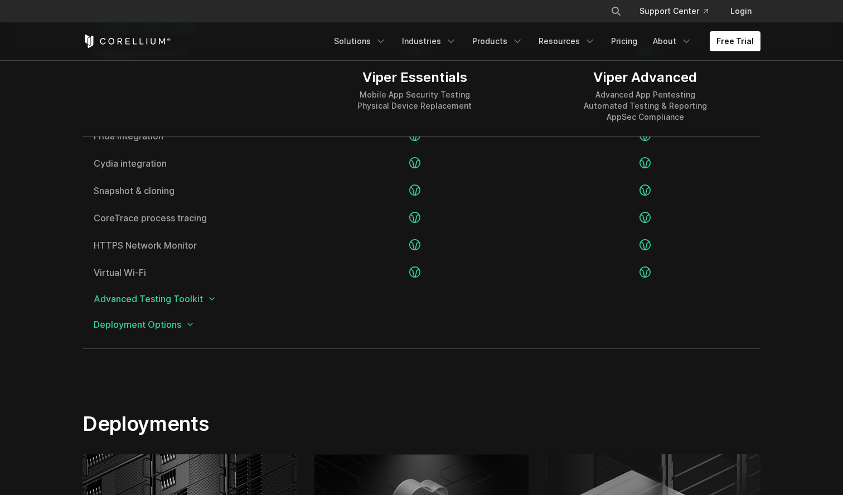 The height and width of the screenshot is (495, 843). I want to click on a: Solutions, so click(360, 41).